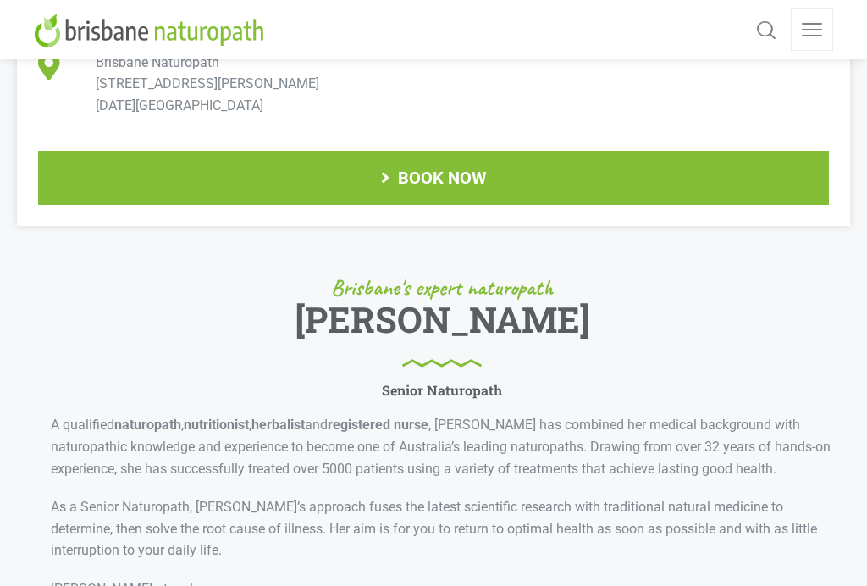 The width and height of the screenshot is (867, 586). I want to click on img: Brisbane Naturopath, so click(152, 30).